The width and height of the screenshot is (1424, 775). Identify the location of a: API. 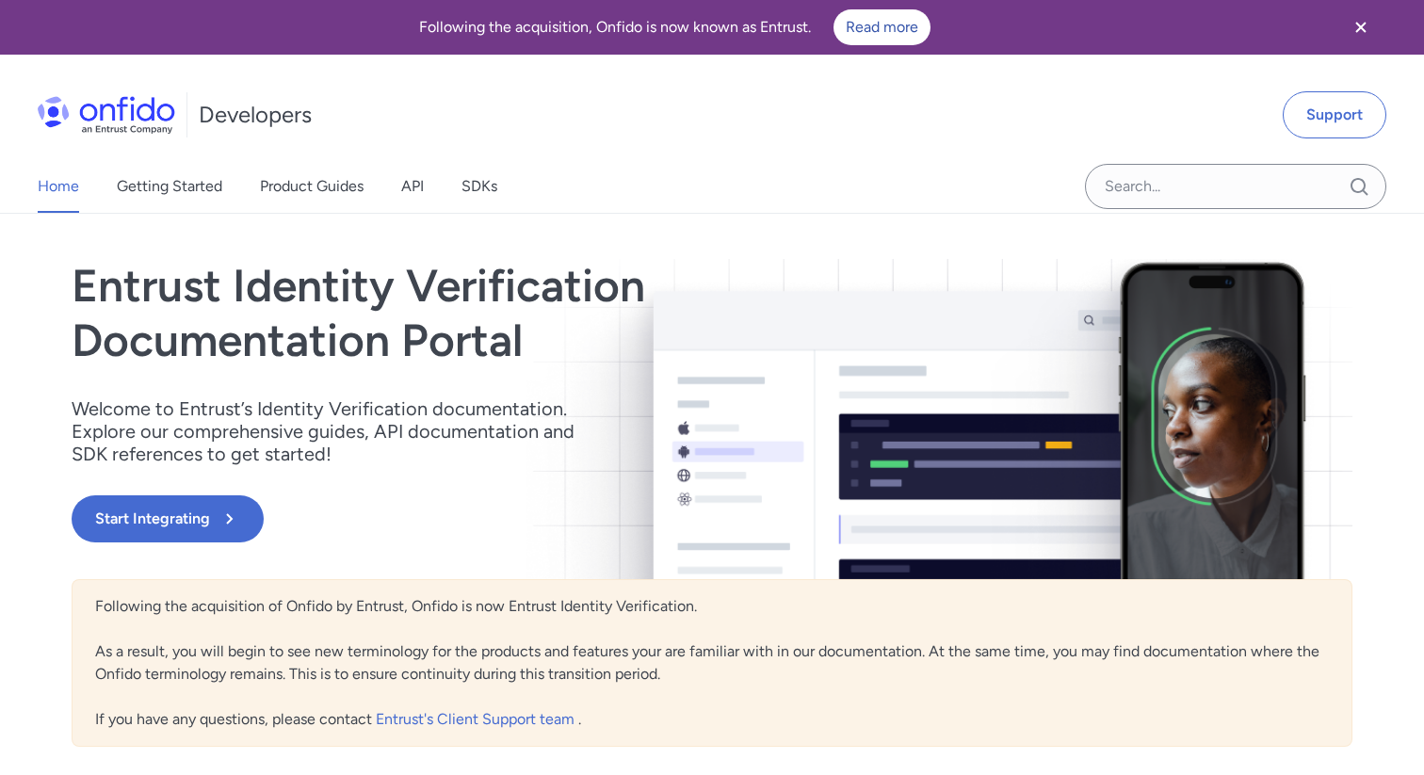
(412, 186).